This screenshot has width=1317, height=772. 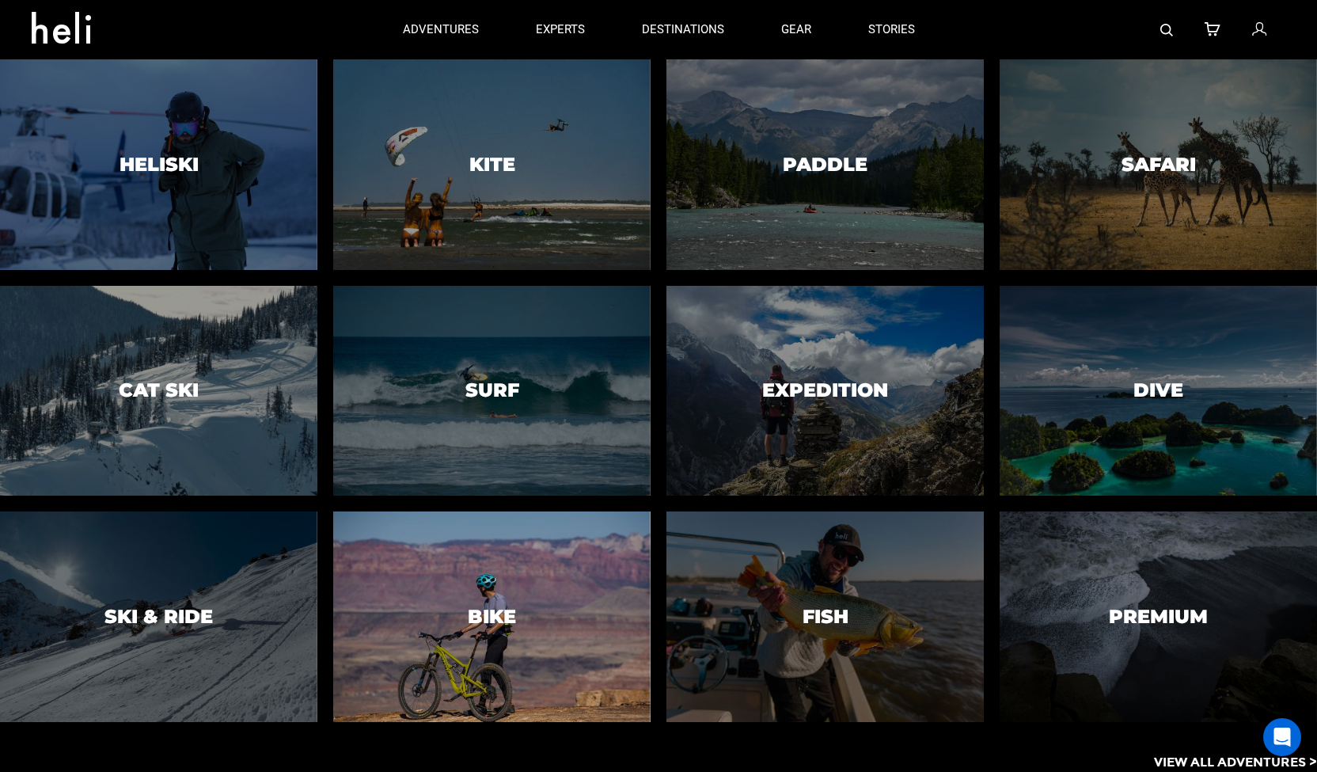 I want to click on p: adventures, so click(x=441, y=29).